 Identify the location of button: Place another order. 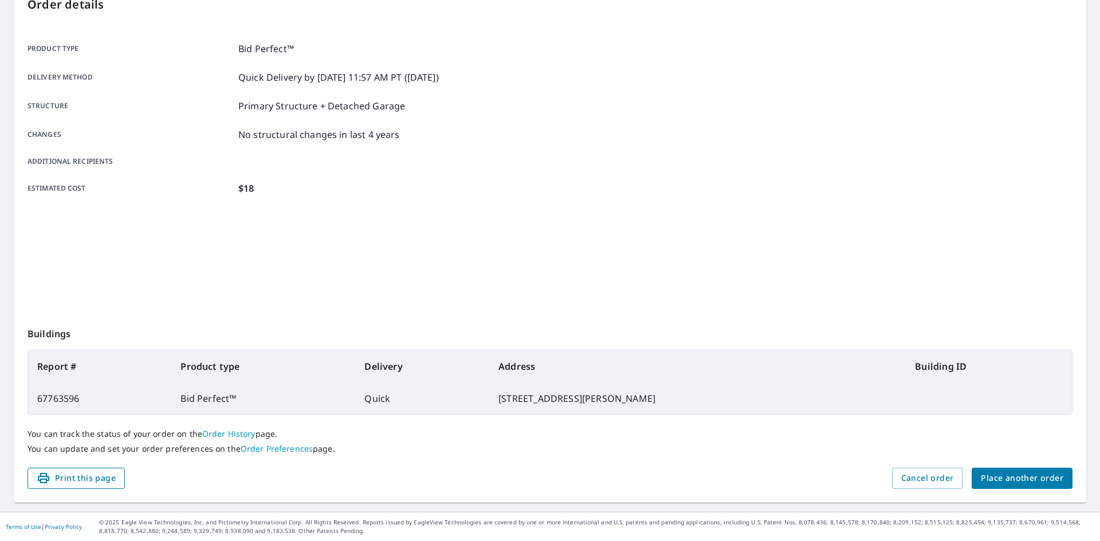
(1022, 478).